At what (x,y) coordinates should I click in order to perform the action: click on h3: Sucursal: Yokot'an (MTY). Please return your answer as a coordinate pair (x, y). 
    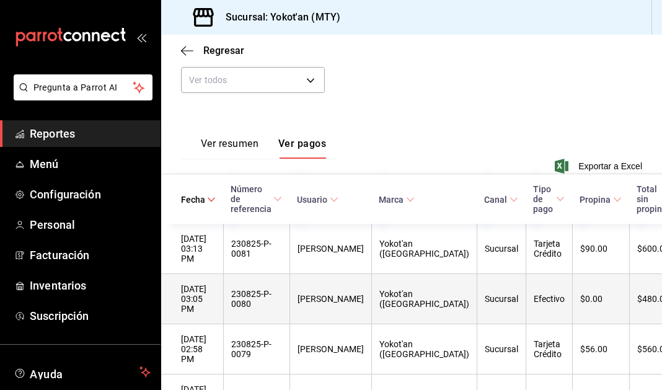
    Looking at the image, I should click on (278, 17).